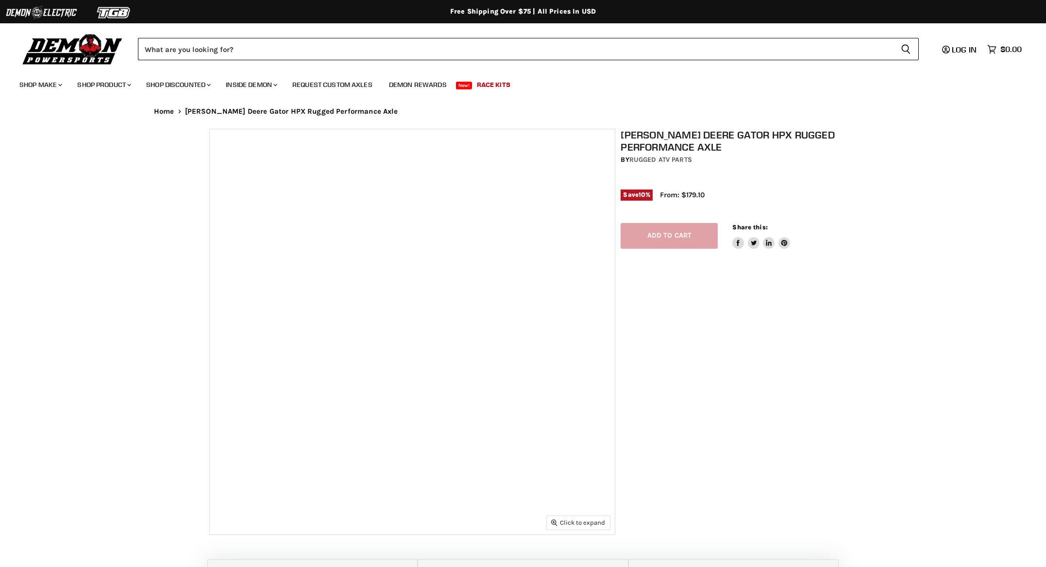  Describe the element at coordinates (1005, 49) in the screenshot. I see `a: $0.00` at that location.